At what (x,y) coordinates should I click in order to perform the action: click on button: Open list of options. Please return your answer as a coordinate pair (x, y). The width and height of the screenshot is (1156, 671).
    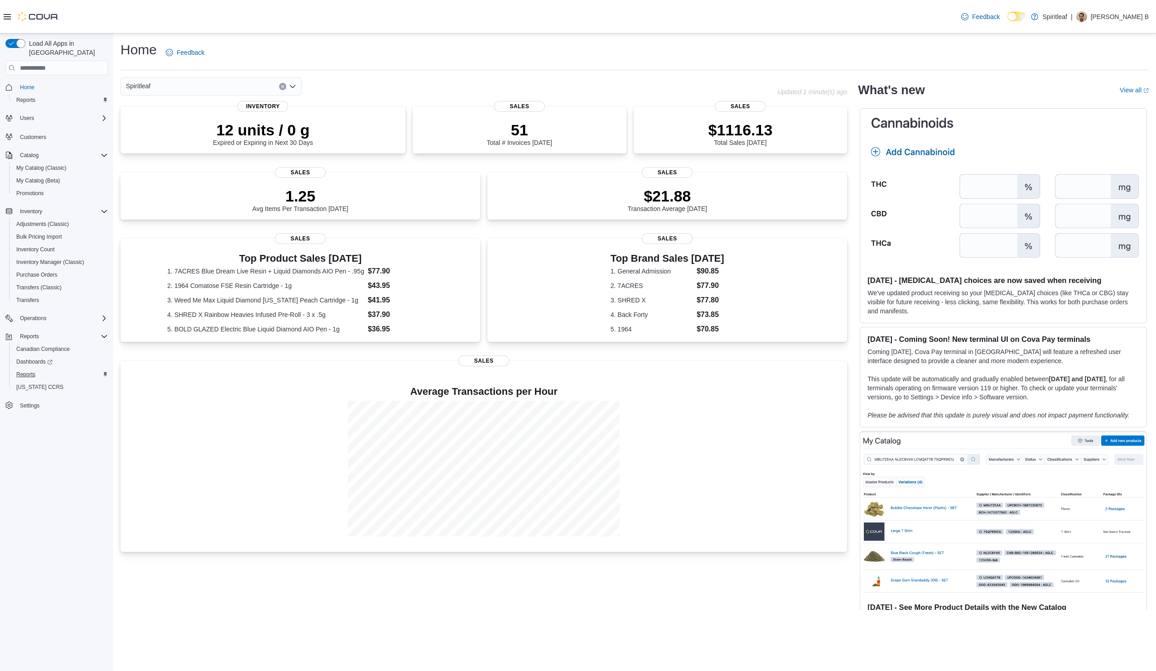
    Looking at the image, I should click on (293, 87).